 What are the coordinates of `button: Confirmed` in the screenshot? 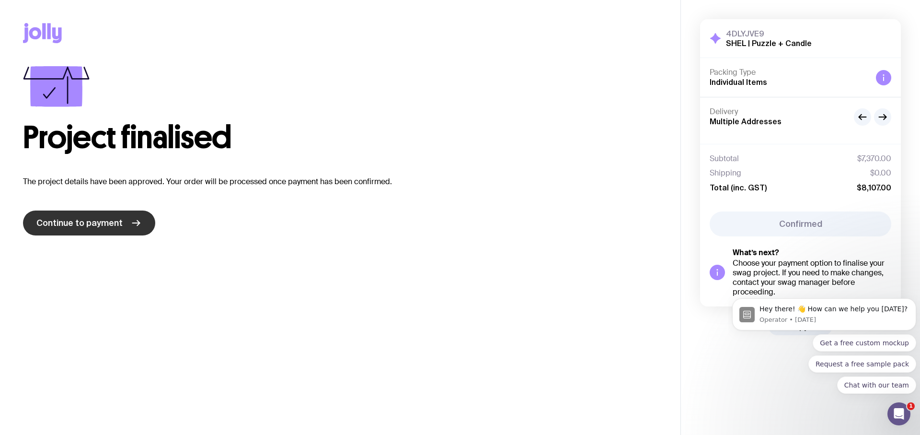 It's located at (800, 224).